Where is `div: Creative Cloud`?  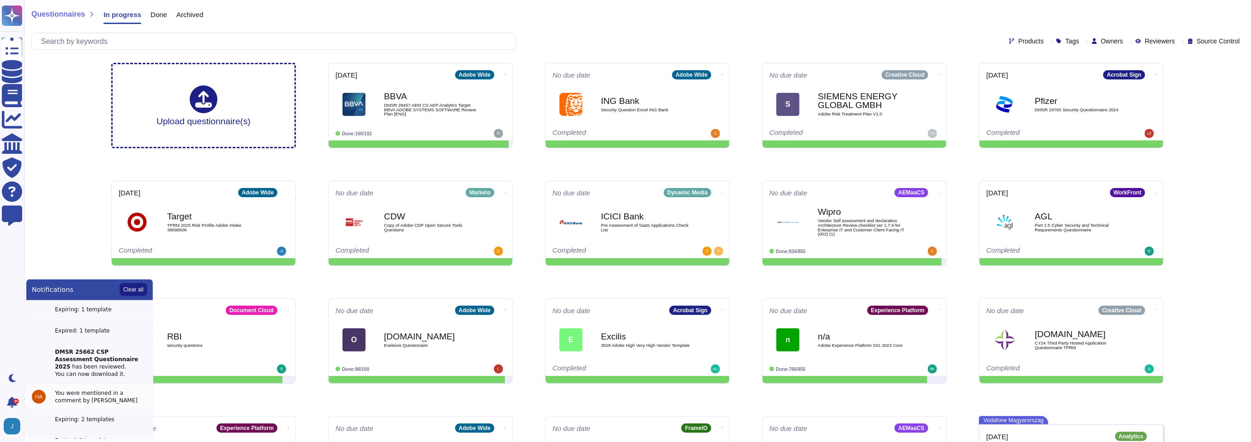
div: Creative Cloud is located at coordinates (905, 75).